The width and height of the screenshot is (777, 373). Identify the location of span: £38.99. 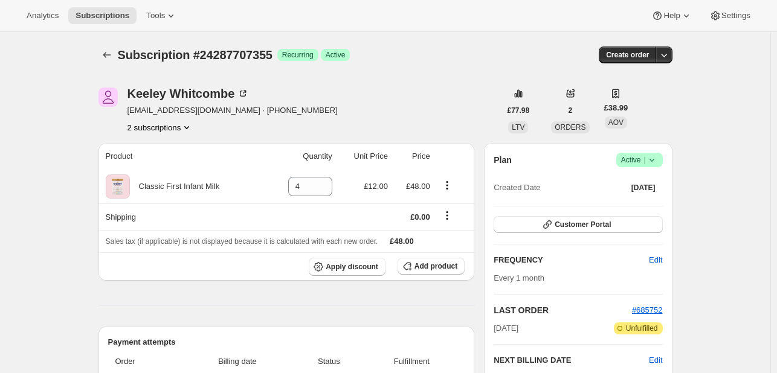
(616, 108).